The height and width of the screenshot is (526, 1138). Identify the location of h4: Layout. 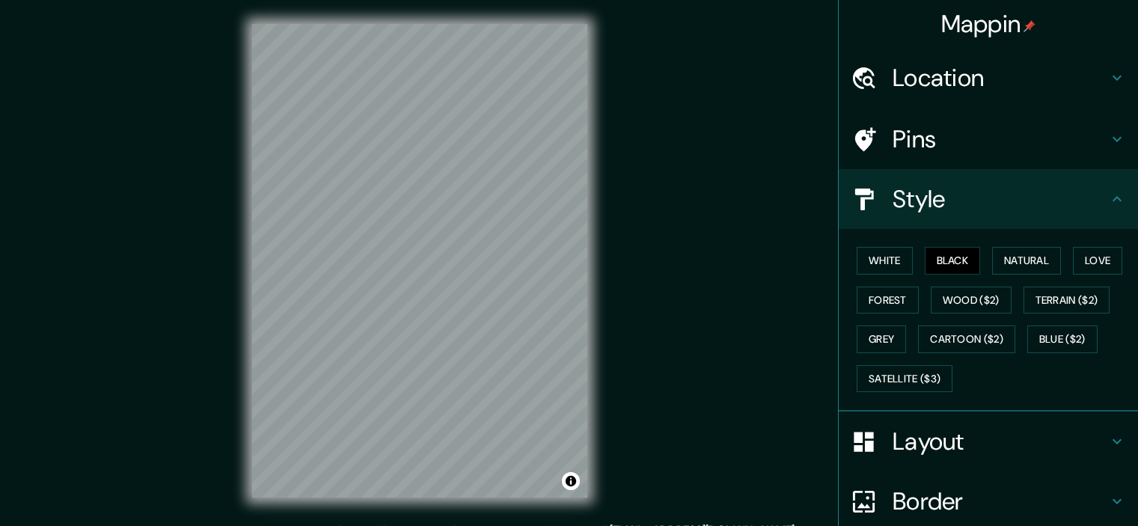
(1000, 441).